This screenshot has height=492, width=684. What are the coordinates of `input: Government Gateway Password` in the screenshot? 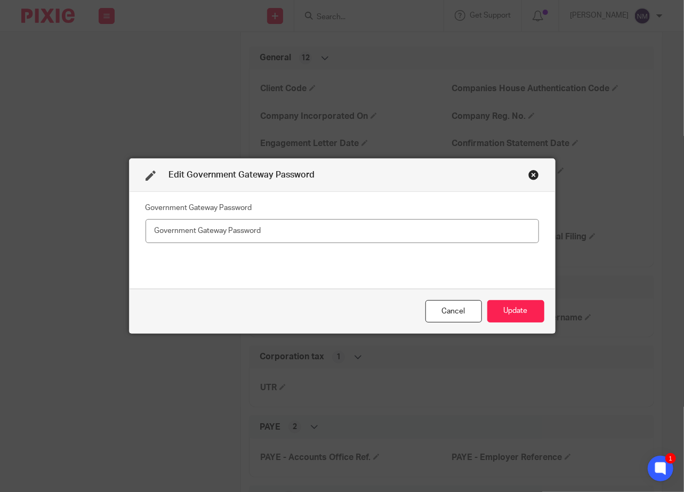 It's located at (342, 231).